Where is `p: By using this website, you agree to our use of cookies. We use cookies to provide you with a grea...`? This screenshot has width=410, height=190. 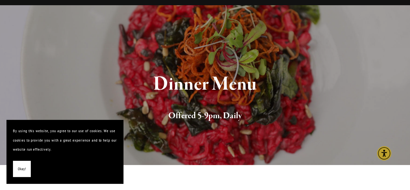 p: By using this website, you agree to our use of cookies. We use cookies to provide you with a grea... is located at coordinates (65, 140).